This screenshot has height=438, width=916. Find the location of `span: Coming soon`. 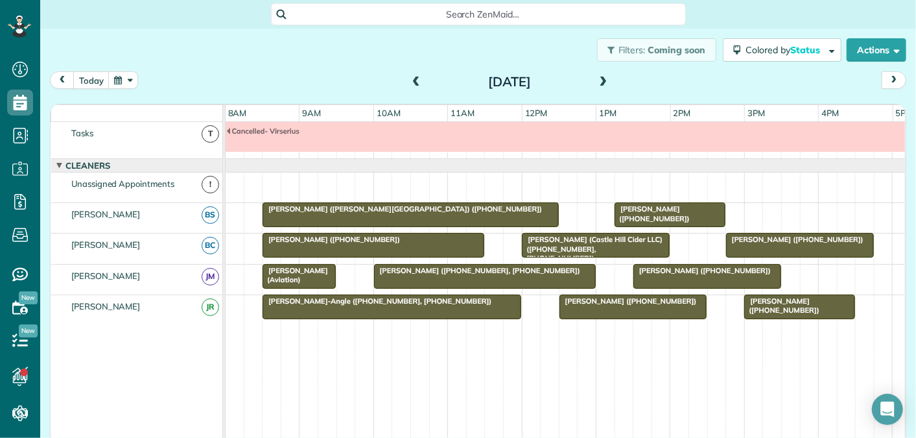

span: Coming soon is located at coordinates (677, 50).